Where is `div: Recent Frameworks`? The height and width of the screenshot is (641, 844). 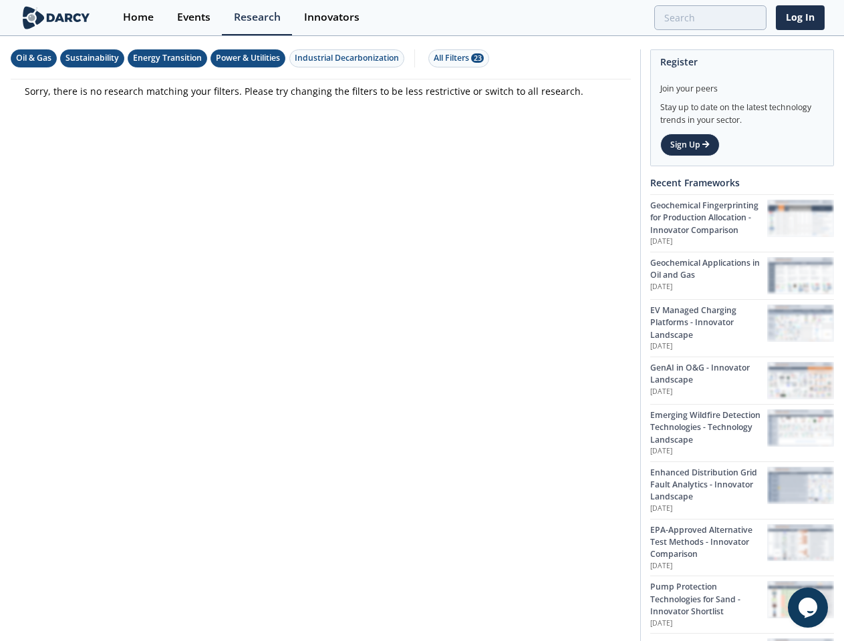
div: Recent Frameworks is located at coordinates (742, 182).